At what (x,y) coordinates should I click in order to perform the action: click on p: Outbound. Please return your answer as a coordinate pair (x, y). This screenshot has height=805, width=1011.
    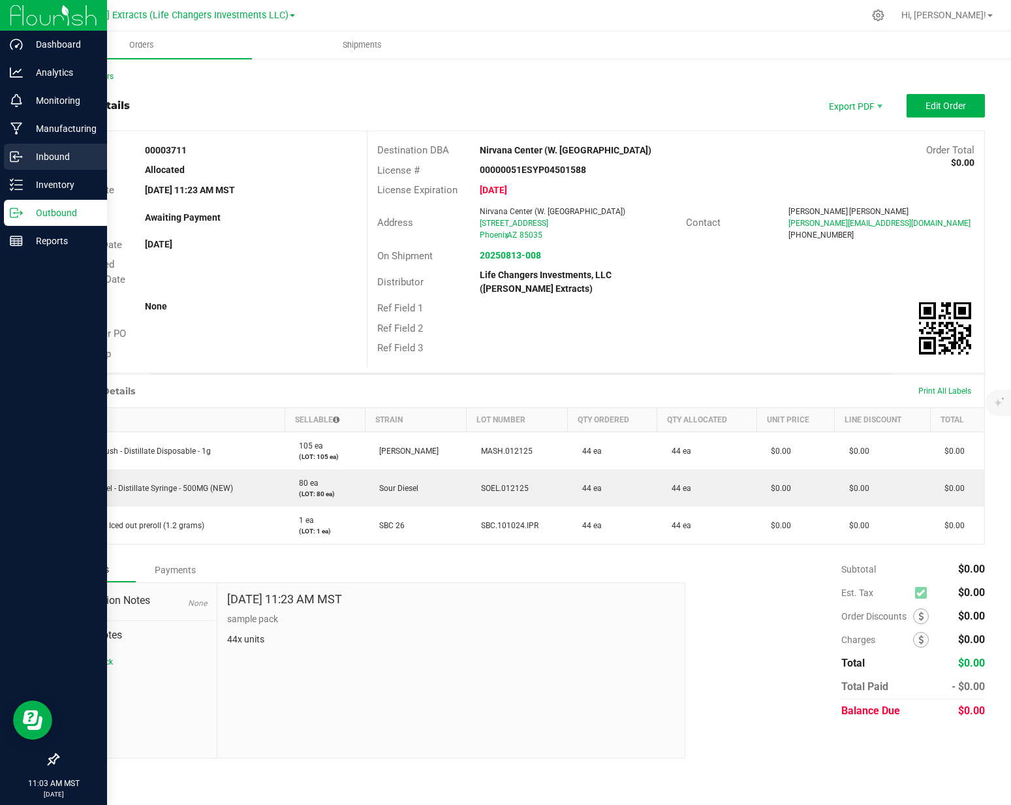
    Looking at the image, I should click on (62, 213).